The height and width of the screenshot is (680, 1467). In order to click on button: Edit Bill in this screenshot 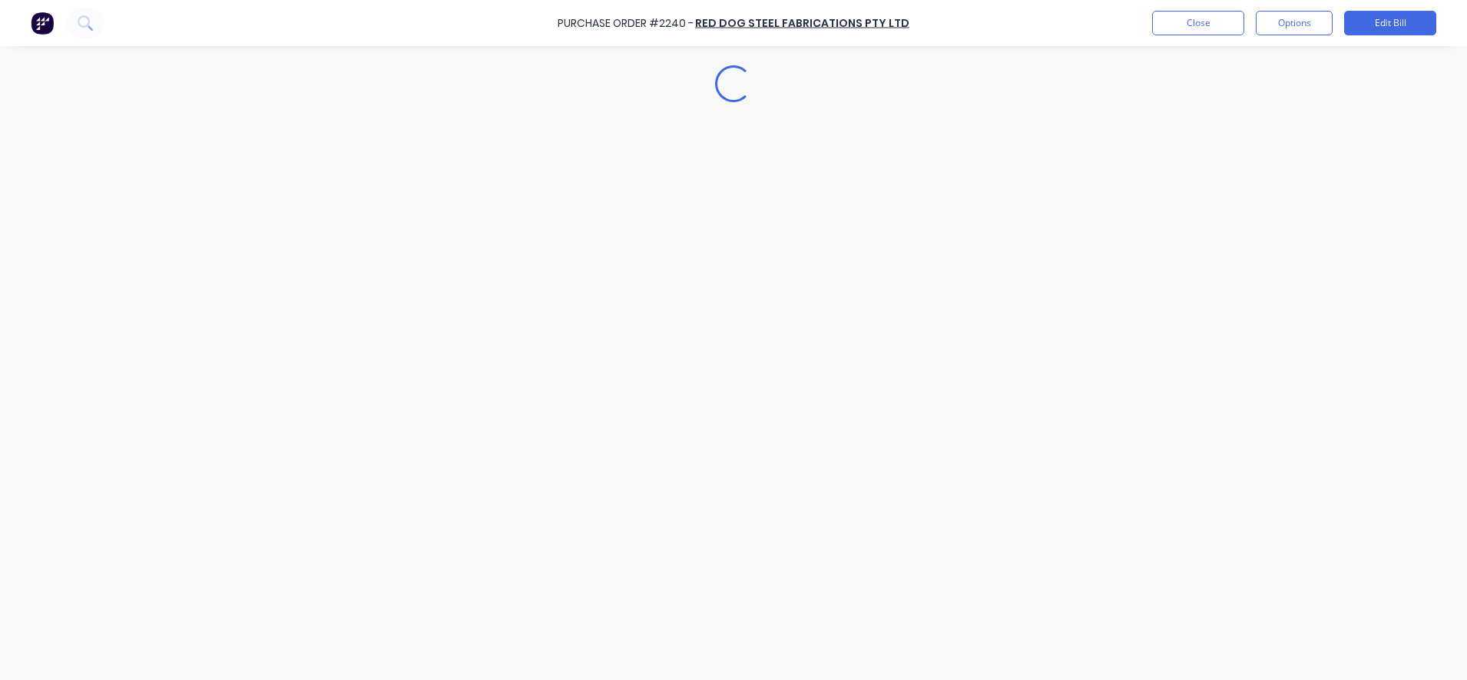, I will do `click(1390, 23)`.